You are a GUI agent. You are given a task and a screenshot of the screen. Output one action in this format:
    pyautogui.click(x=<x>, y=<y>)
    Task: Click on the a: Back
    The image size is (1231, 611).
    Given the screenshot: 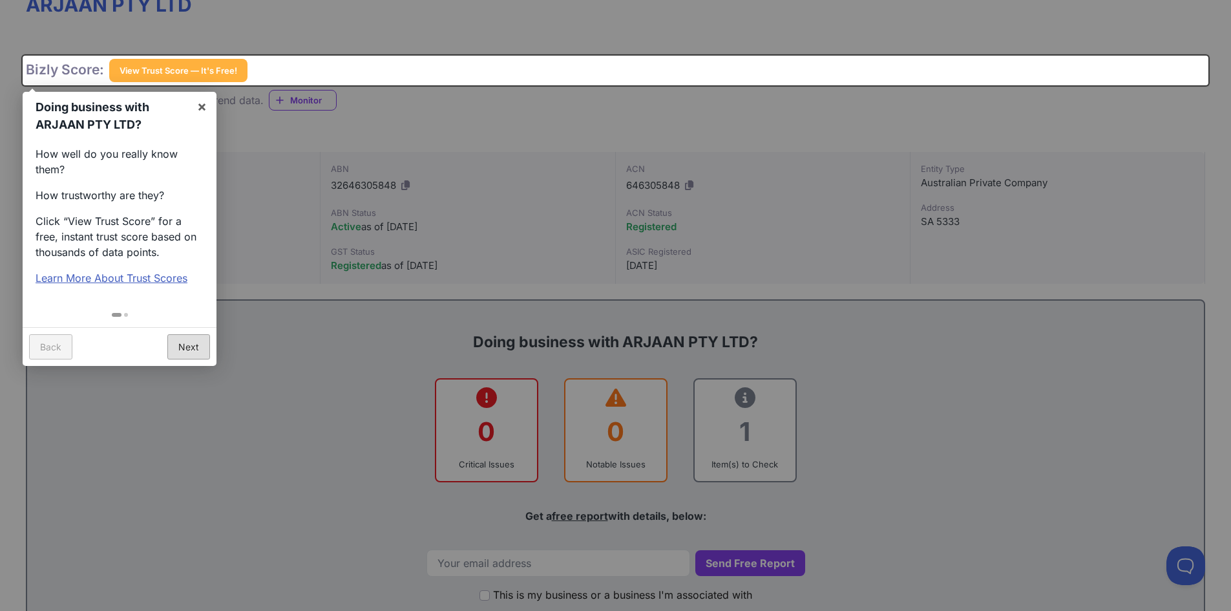 What is the action you would take?
    pyautogui.click(x=50, y=346)
    